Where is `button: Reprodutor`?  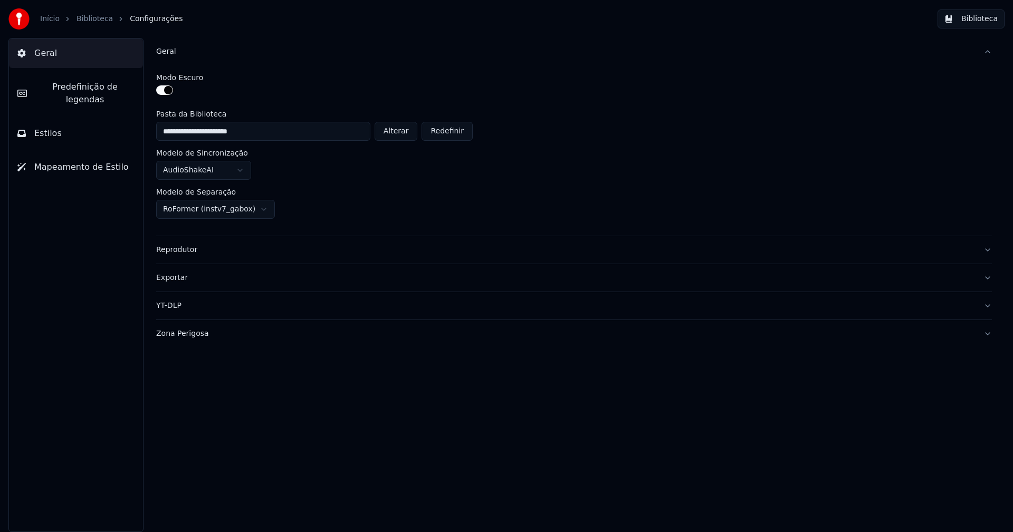
button: Reprodutor is located at coordinates (574, 250).